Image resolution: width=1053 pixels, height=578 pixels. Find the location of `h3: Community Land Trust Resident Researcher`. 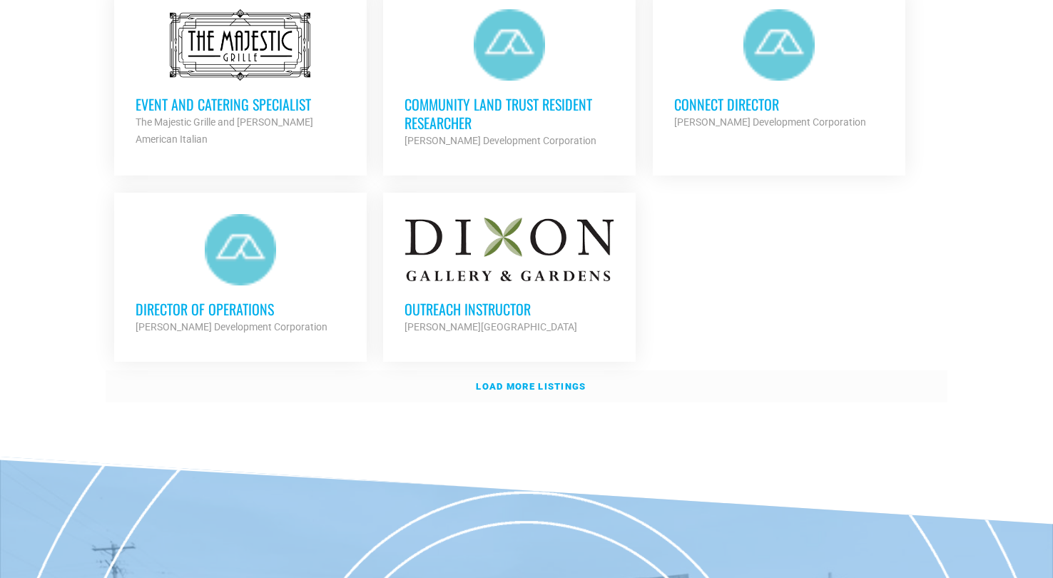

h3: Community Land Trust Resident Researcher is located at coordinates (509, 113).